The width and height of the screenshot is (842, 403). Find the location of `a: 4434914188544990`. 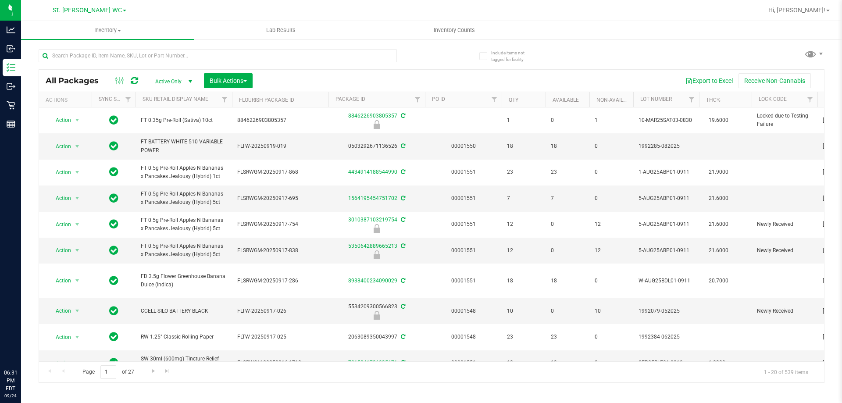

a: 4434914188544990 is located at coordinates (373, 172).